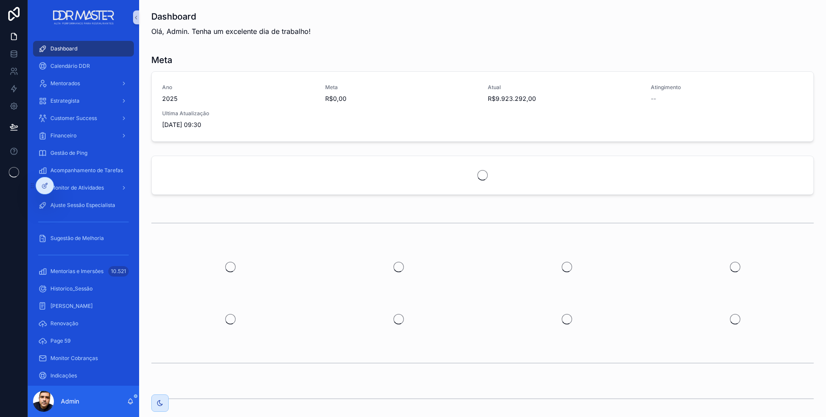 This screenshot has width=826, height=417. I want to click on span: Meta, so click(401, 87).